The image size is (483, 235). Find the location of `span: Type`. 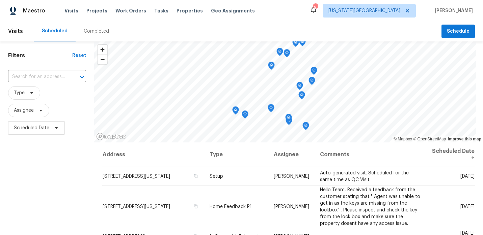

span: Type is located at coordinates (19, 93).